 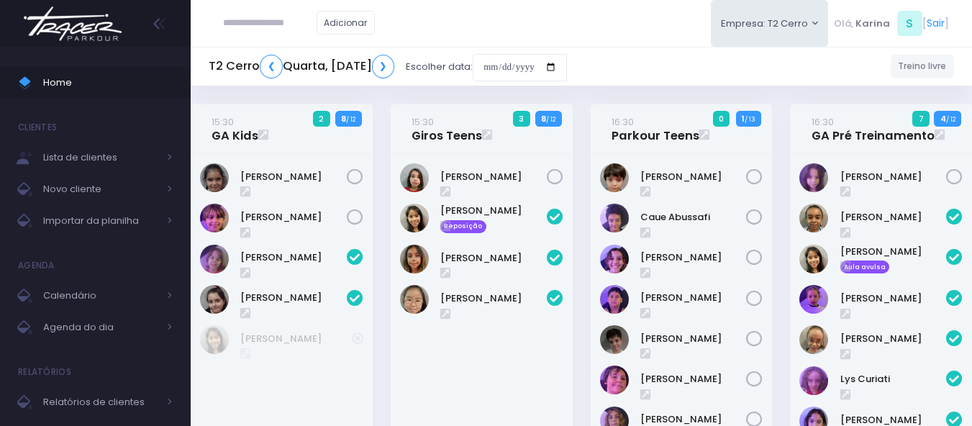 I want to click on div: Escolher data:, so click(x=388, y=67).